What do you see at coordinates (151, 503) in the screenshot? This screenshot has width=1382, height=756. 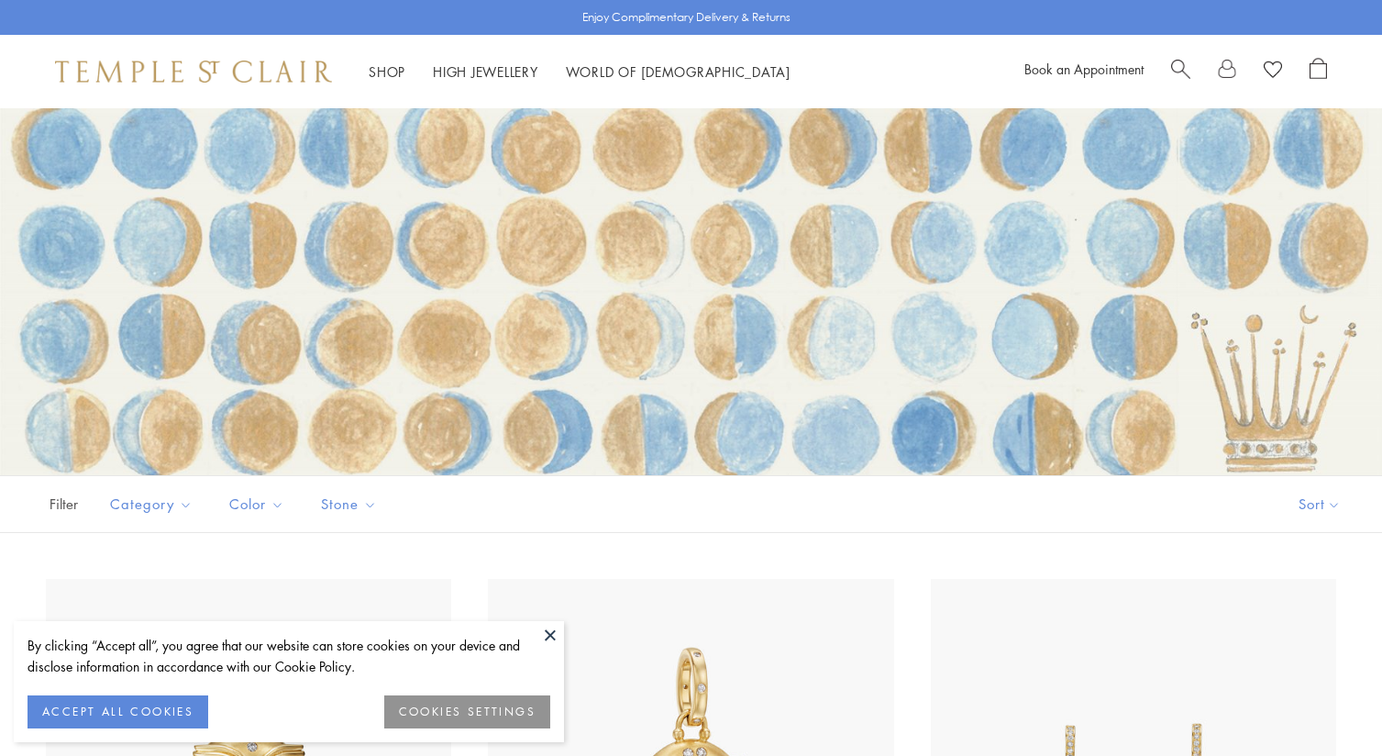 I see `button: Category` at bounding box center [151, 503].